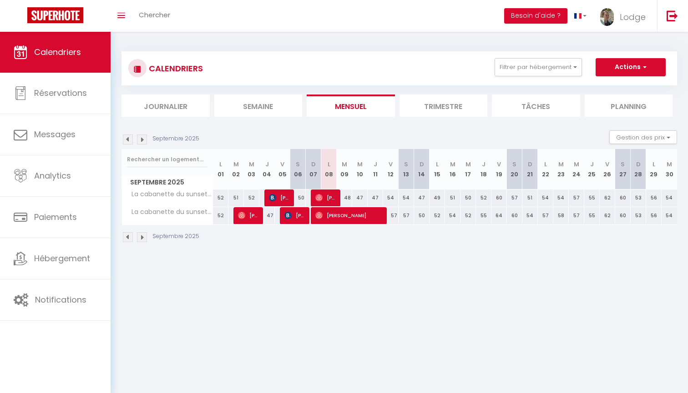  Describe the element at coordinates (654, 169) in the screenshot. I see `th: 29` at that location.